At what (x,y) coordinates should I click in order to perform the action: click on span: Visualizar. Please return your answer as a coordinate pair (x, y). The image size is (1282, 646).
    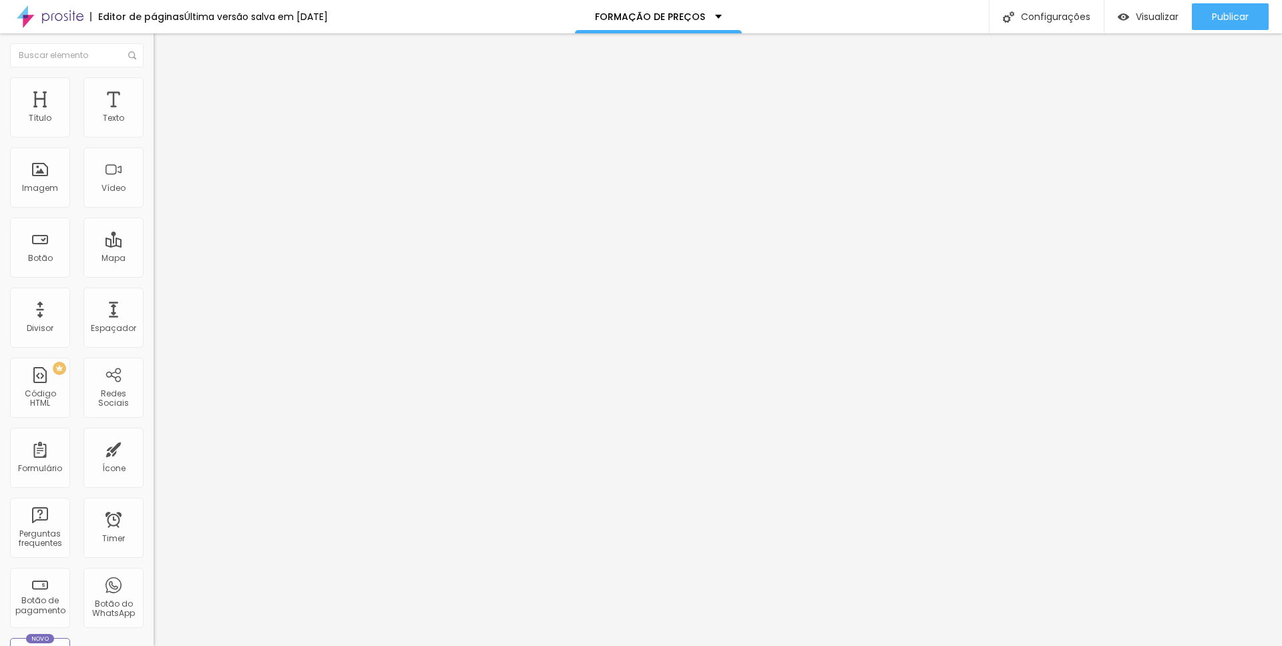
    Looking at the image, I should click on (1157, 17).